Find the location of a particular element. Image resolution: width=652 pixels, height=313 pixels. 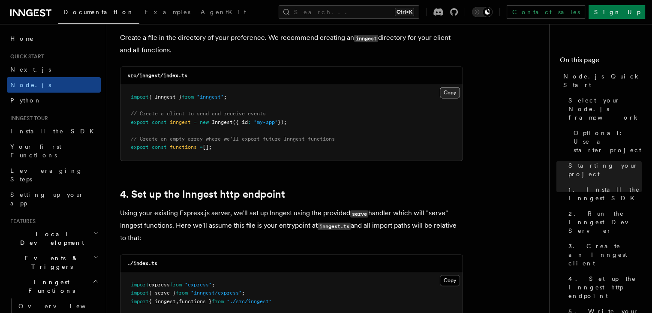

span: { Inngest } is located at coordinates (165, 97).